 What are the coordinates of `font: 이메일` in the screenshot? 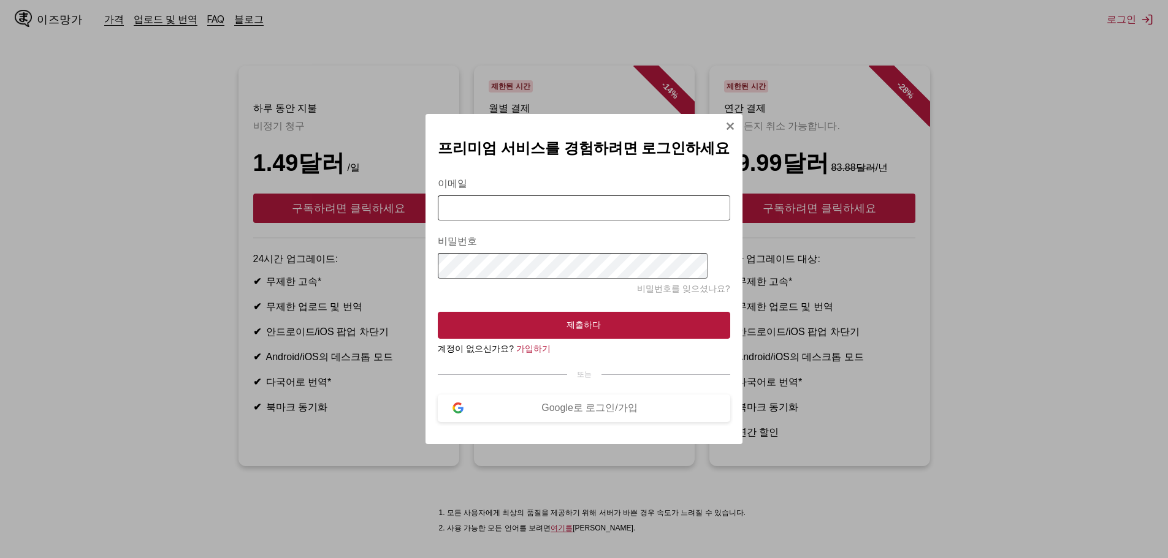 It's located at (452, 183).